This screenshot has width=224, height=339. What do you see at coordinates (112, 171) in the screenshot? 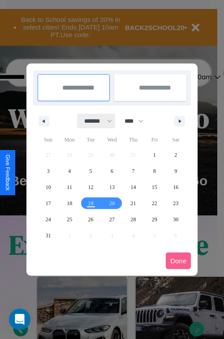
I see `button: 6` at bounding box center [112, 171].